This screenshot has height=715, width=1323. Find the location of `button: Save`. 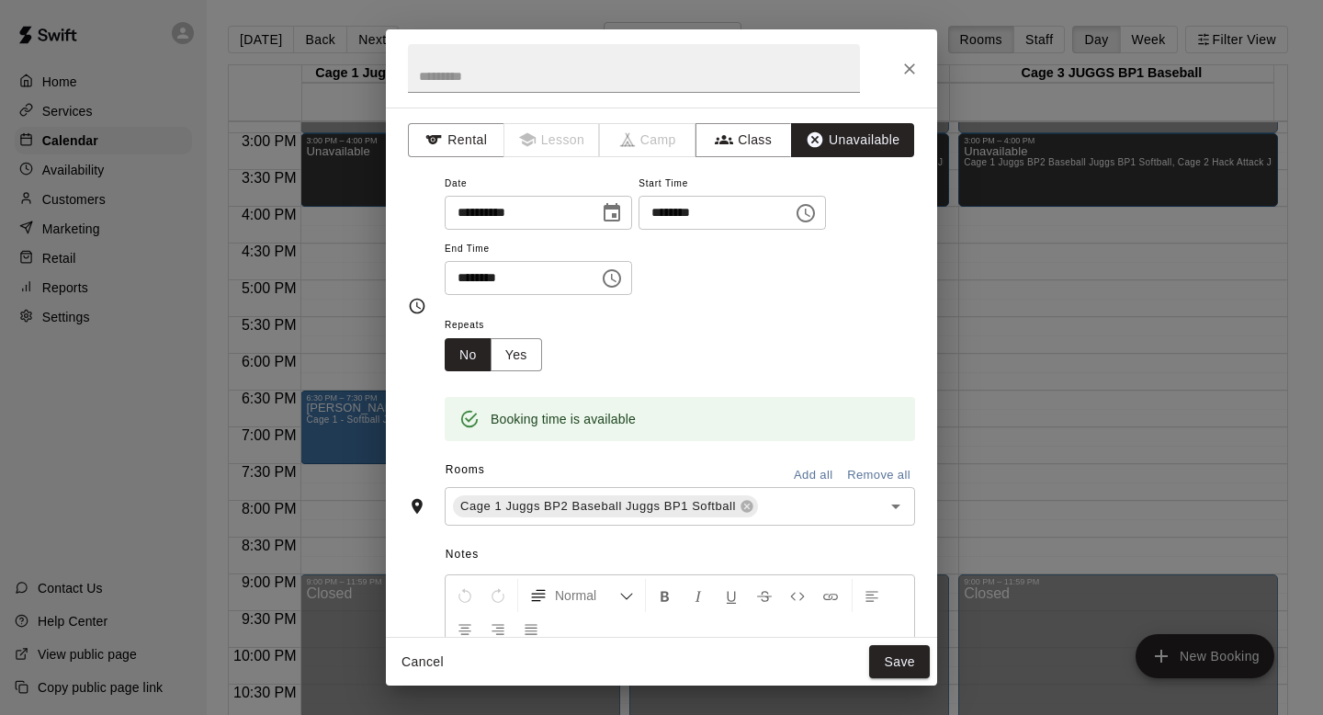

button: Save is located at coordinates (900, 662).